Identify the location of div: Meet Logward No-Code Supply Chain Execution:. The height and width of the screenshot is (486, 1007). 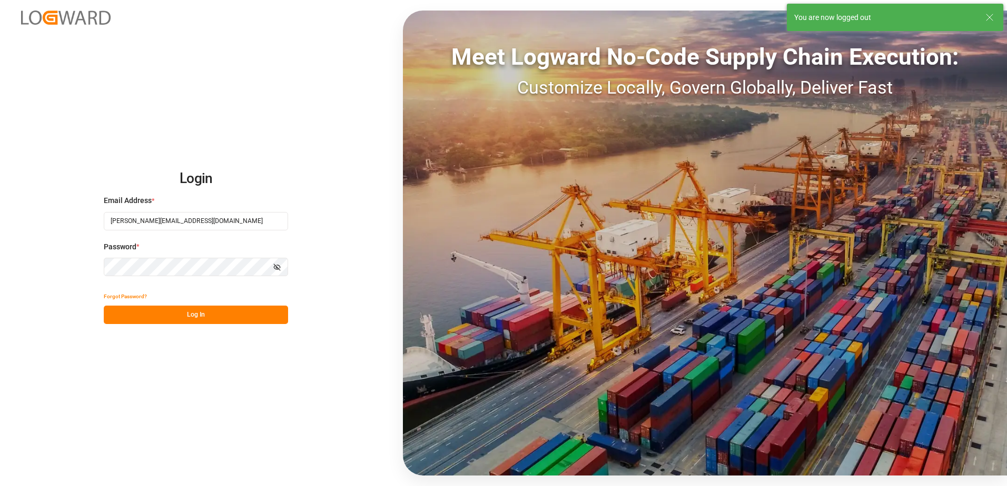
(704, 57).